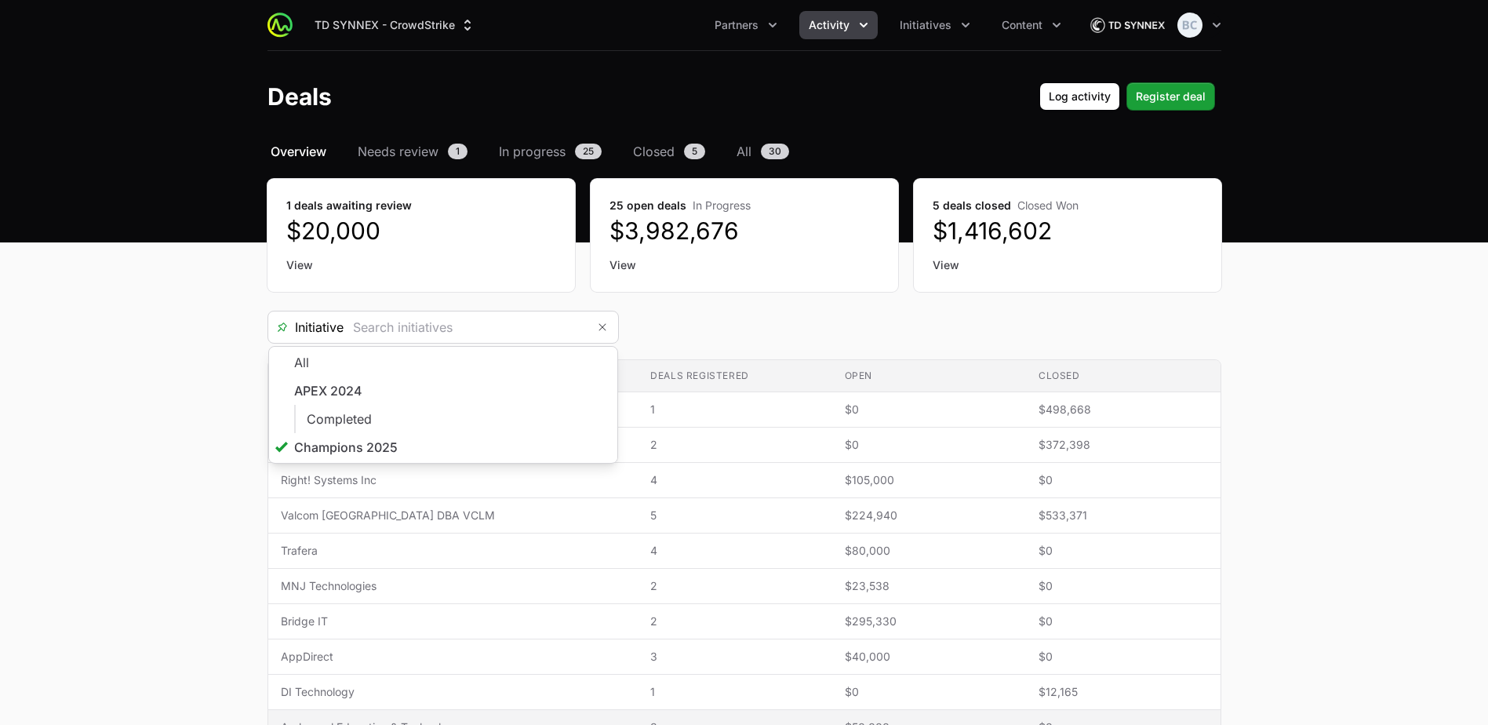  What do you see at coordinates (935, 25) in the screenshot?
I see `div: Initiatives menu` at bounding box center [935, 25].